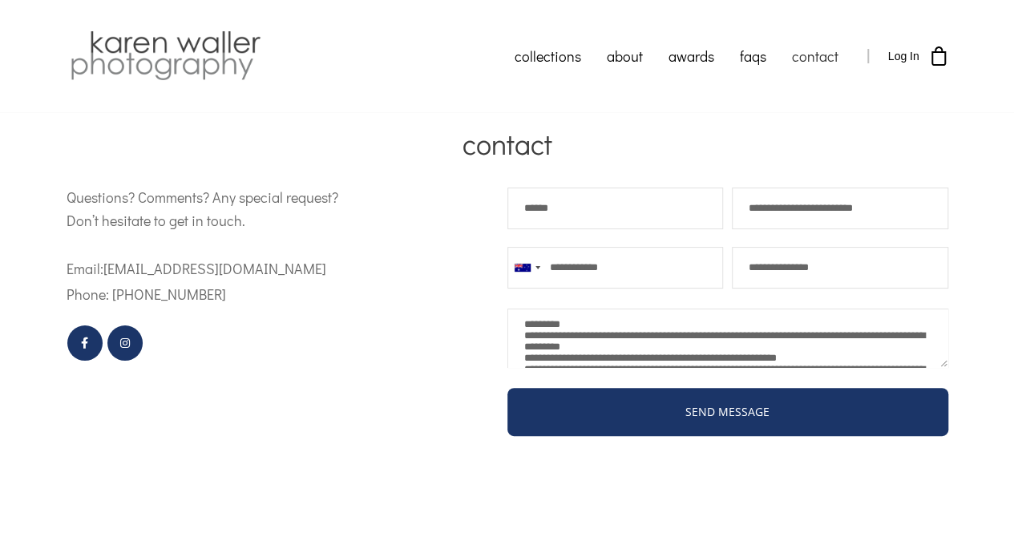 Image resolution: width=1014 pixels, height=533 pixels. What do you see at coordinates (728, 412) in the screenshot?
I see `a: SEND MESSAGE` at bounding box center [728, 412].